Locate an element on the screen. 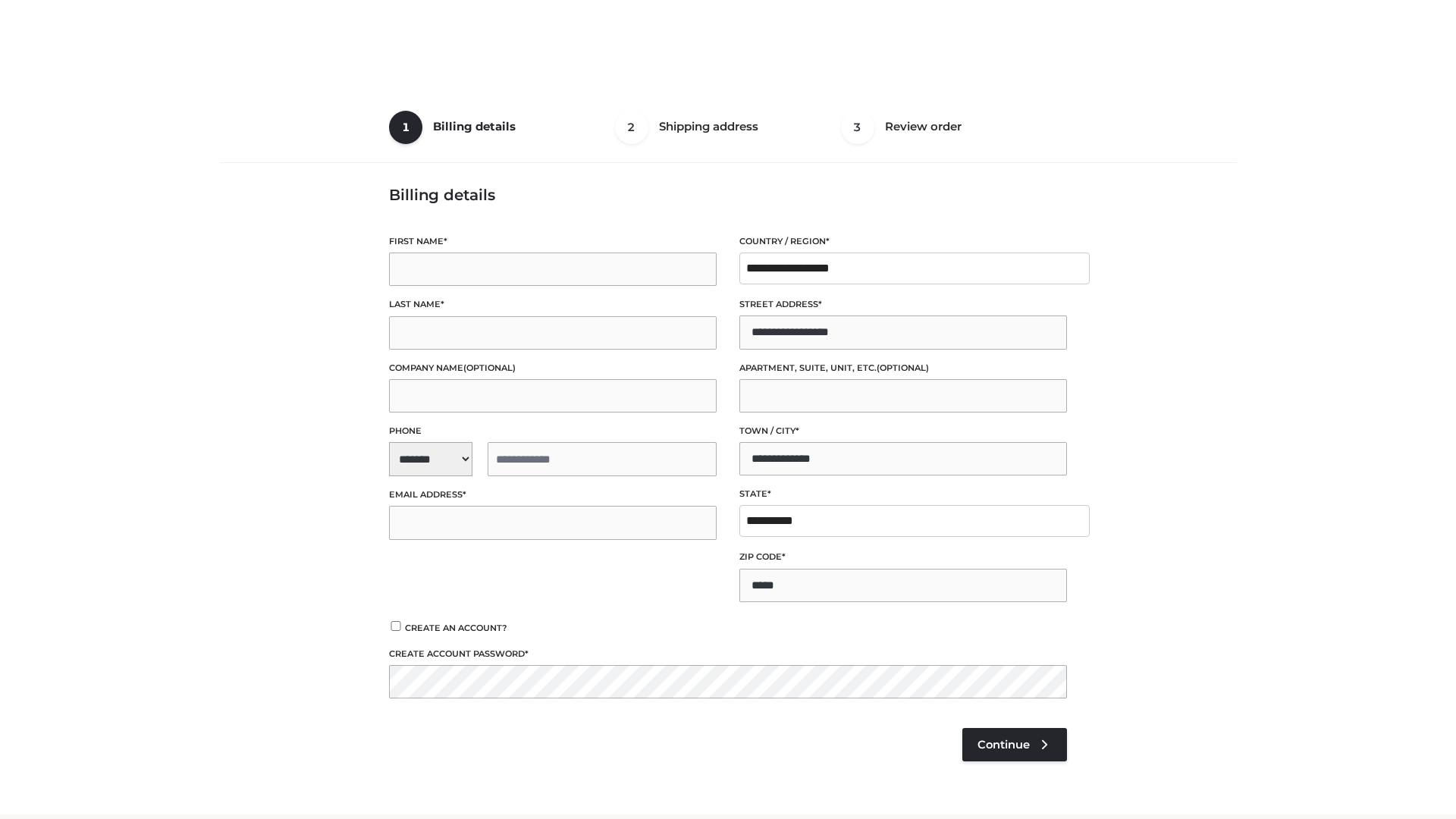  span: Billing details is located at coordinates (474, 126).